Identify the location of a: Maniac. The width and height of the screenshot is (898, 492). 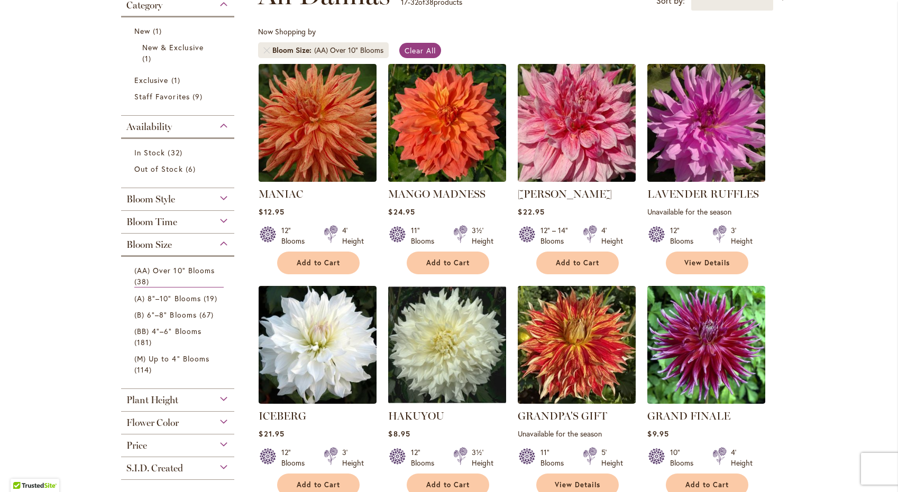
(317, 179).